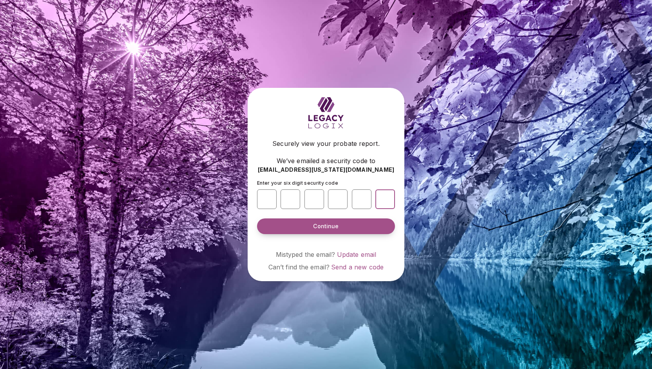 The image size is (652, 369). Describe the element at coordinates (297, 183) in the screenshot. I see `span: Enter your six digit security code` at that location.